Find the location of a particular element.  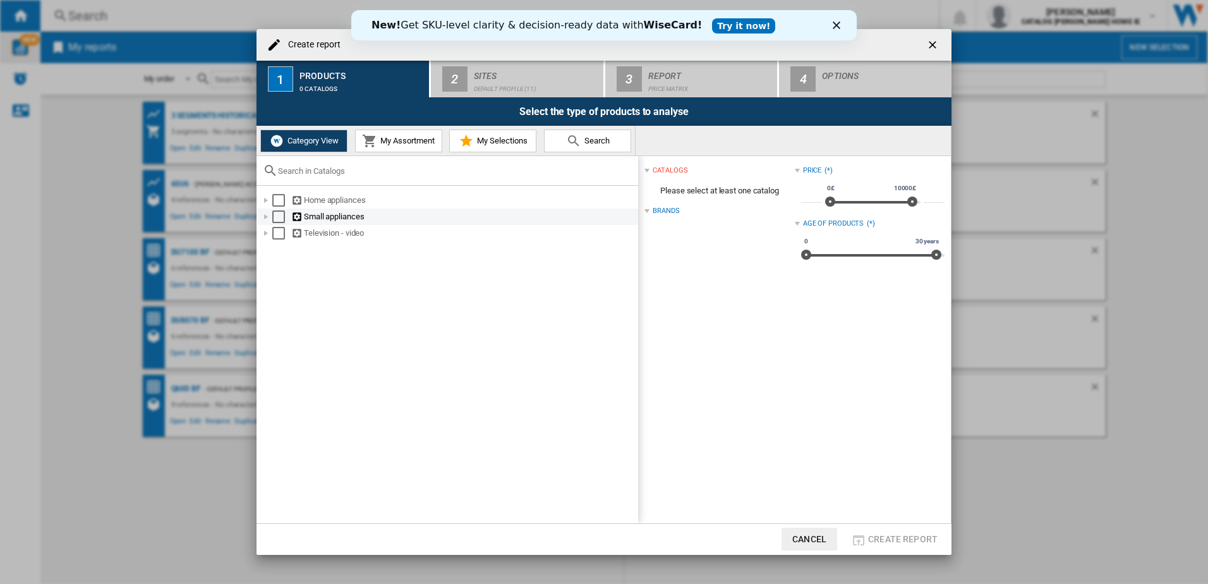

div: Select the type of products to analyse is located at coordinates (604, 111).